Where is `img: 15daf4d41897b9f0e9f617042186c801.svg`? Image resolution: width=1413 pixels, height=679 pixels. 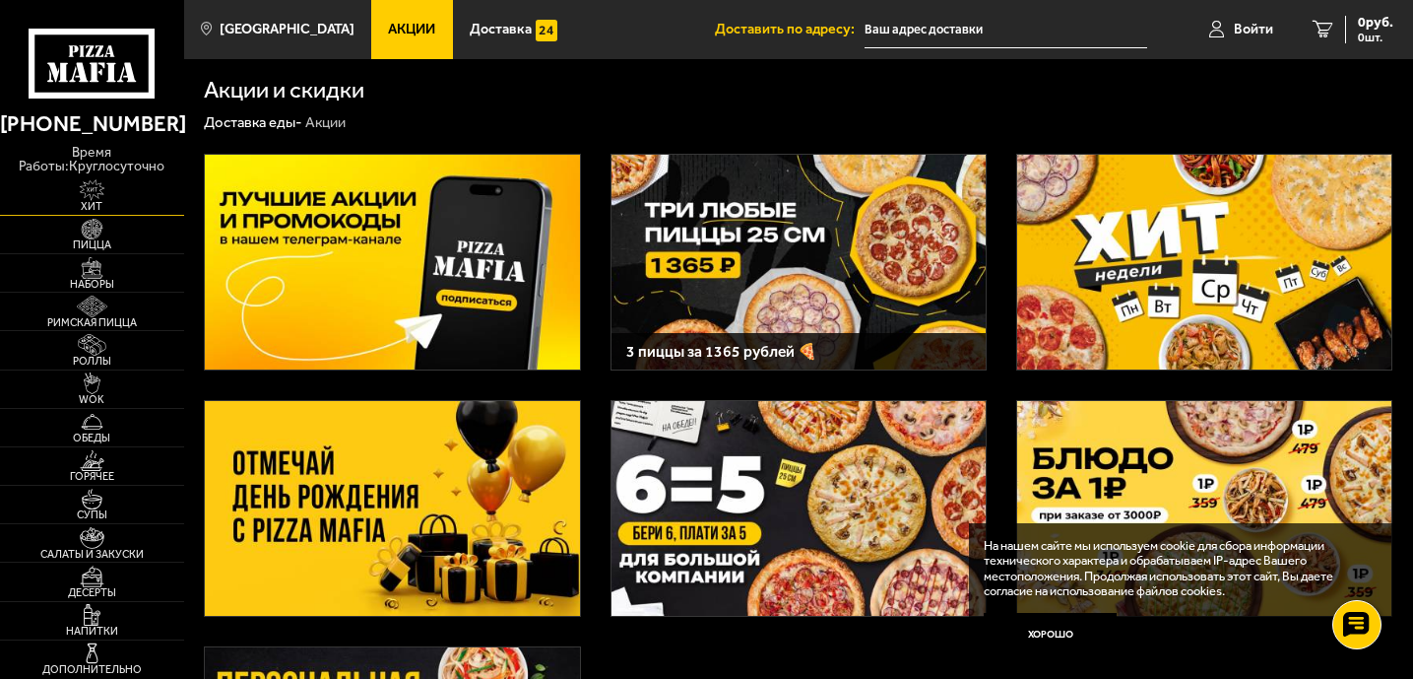
img: 15daf4d41897b9f0e9f617042186c801.svg is located at coordinates (547, 31).